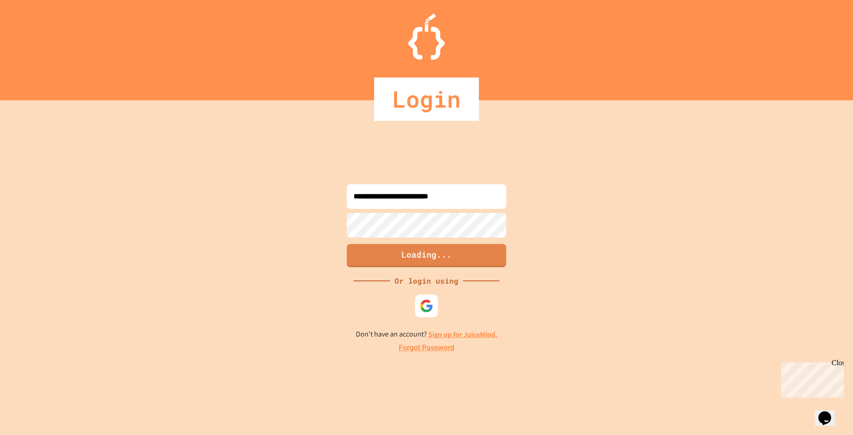 This screenshot has width=853, height=435. What do you see at coordinates (427, 306) in the screenshot?
I see `img: google-icon.svg` at bounding box center [427, 306].